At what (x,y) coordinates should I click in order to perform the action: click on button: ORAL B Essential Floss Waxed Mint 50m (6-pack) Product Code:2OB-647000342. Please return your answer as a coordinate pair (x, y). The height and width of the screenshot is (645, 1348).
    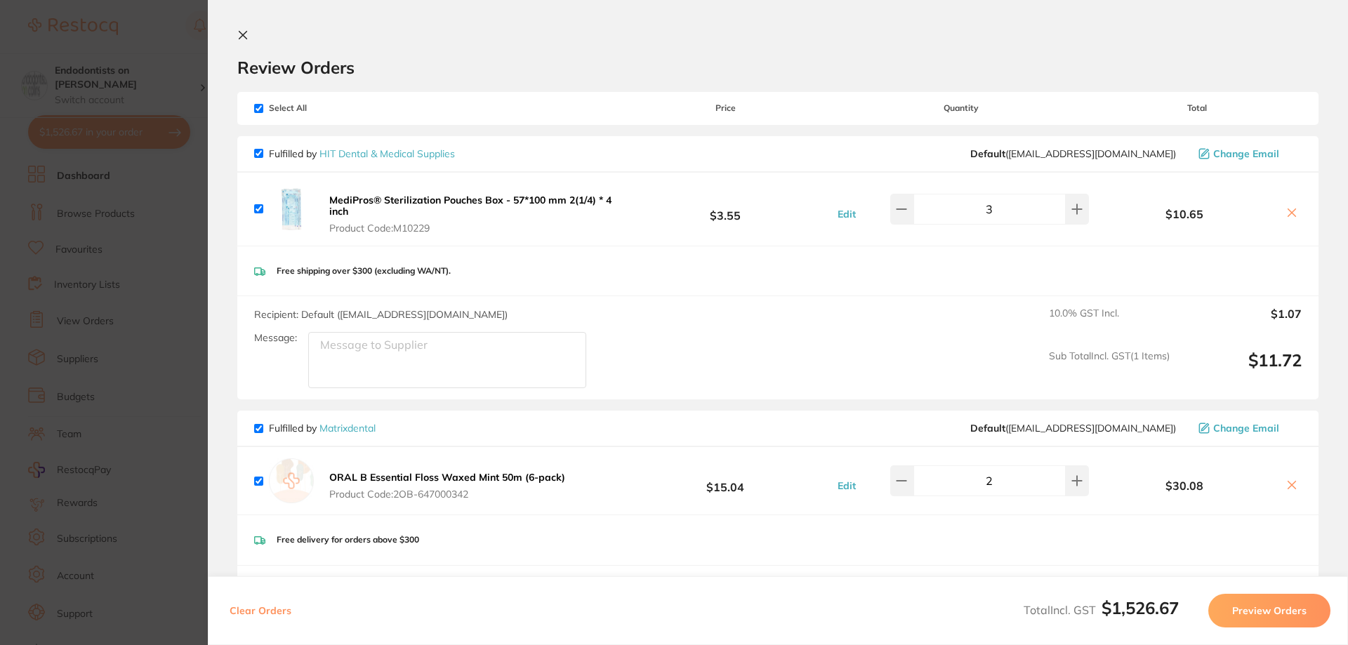
    Looking at the image, I should click on (447, 486).